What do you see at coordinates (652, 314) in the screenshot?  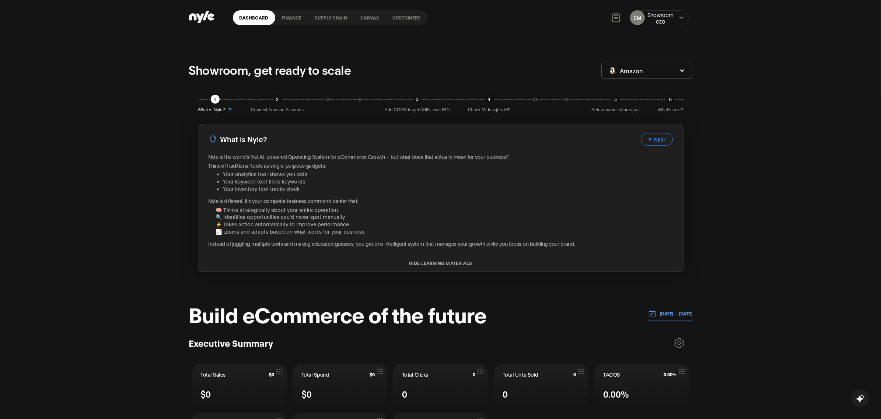 I see `img: 01.01.24 — 07.01.24` at bounding box center [652, 314].